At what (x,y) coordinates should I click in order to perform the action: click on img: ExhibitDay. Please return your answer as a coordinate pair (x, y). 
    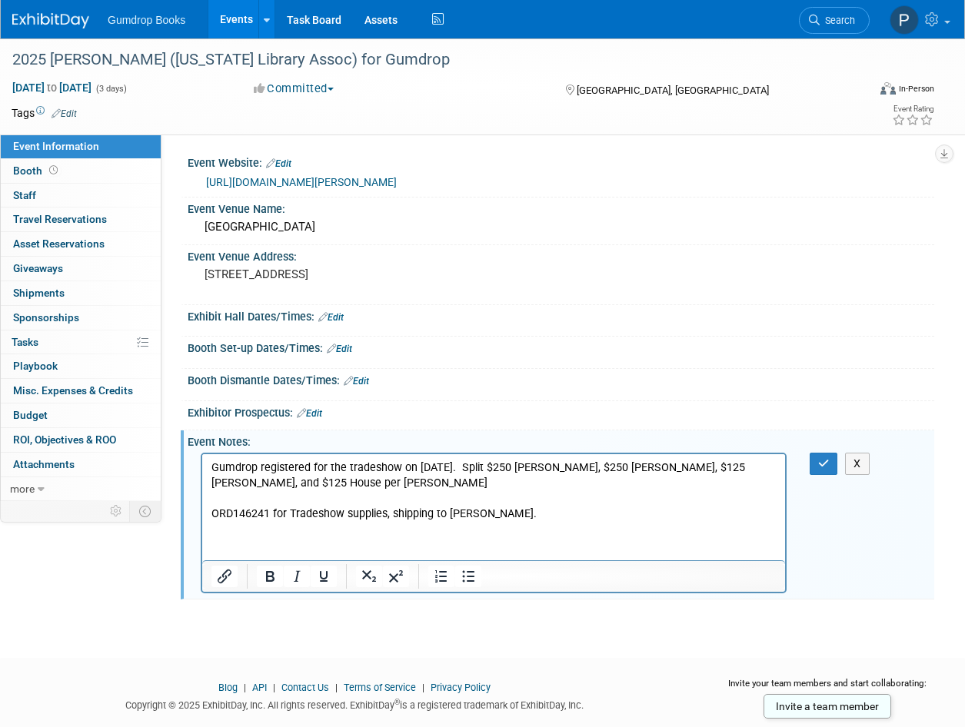
    Looking at the image, I should click on (51, 21).